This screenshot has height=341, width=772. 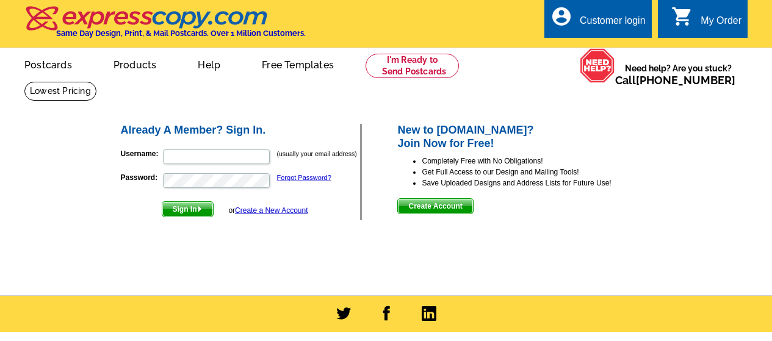 I want to click on i: shopping_cart, so click(x=682, y=16).